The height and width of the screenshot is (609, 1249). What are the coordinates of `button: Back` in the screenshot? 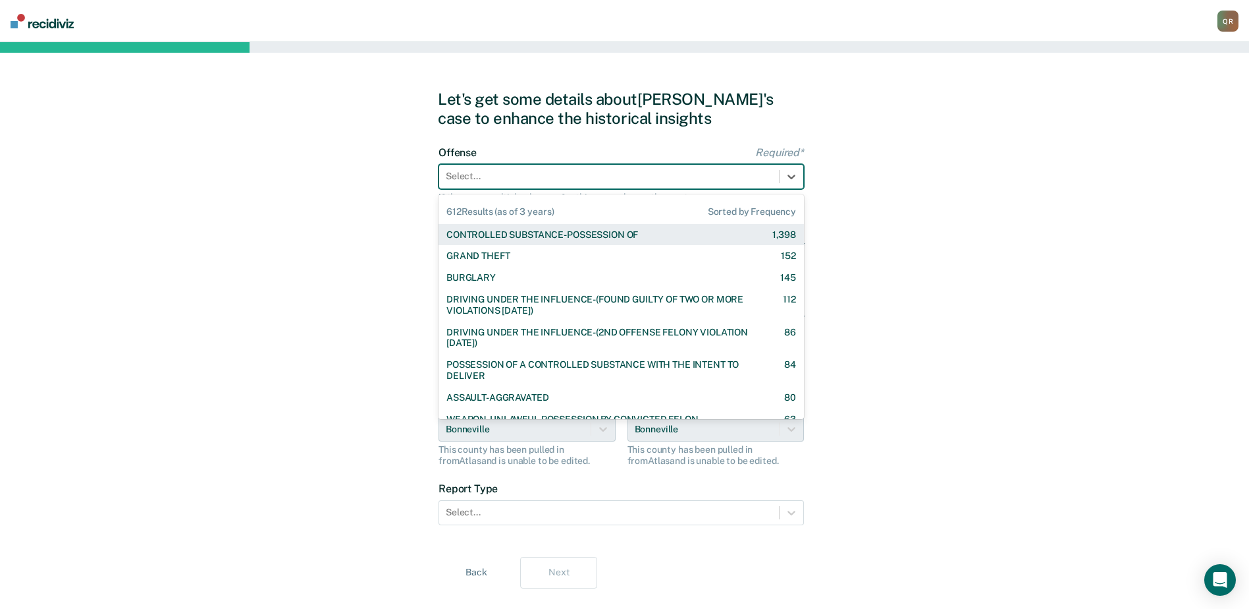 It's located at (476, 572).